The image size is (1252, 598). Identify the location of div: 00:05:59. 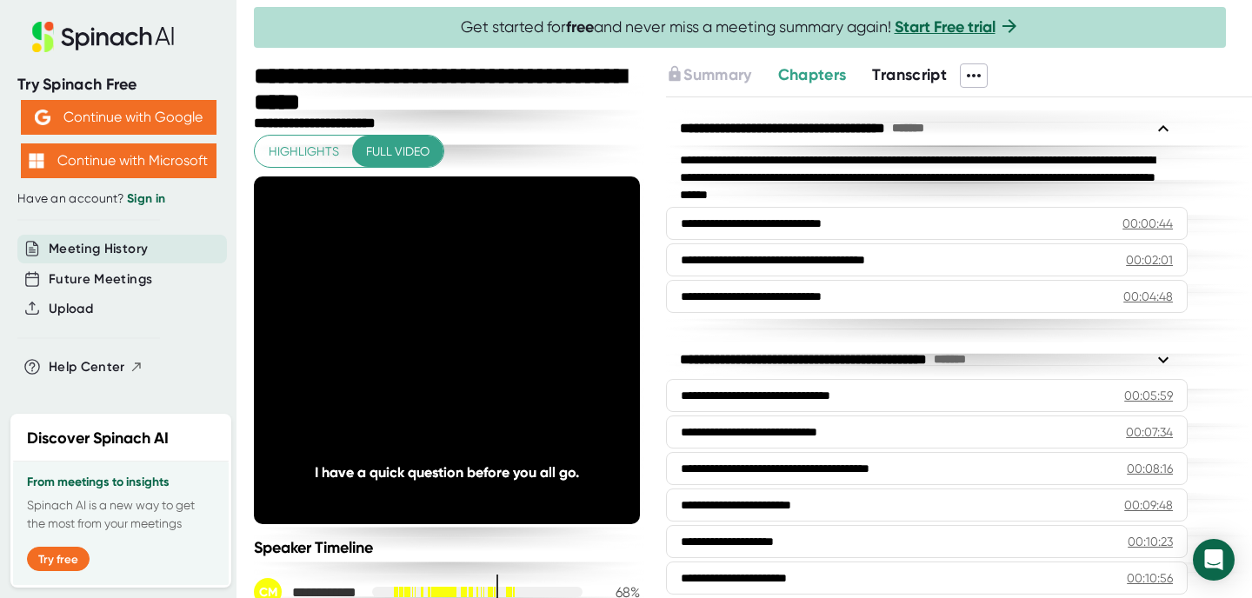
(1149, 396).